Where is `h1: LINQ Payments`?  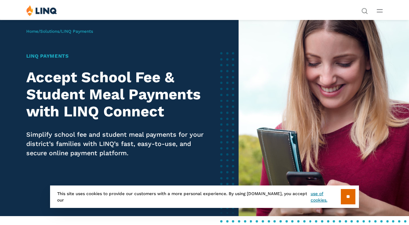
h1: LINQ Payments is located at coordinates (119, 56).